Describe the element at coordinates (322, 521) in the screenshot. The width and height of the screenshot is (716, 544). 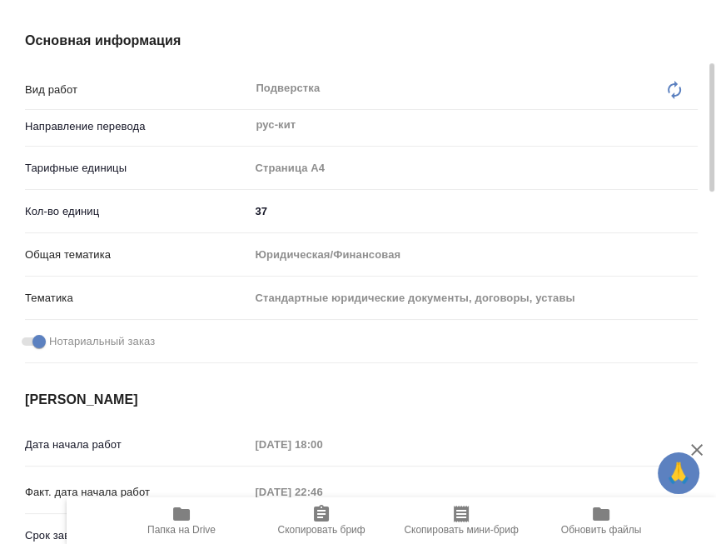
I see `button: Скопировать бриф` at that location.